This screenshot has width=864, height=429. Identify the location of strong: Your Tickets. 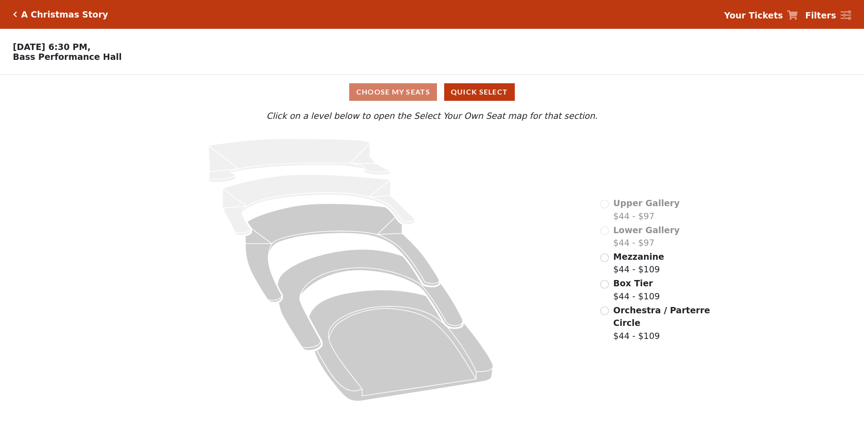
(754, 15).